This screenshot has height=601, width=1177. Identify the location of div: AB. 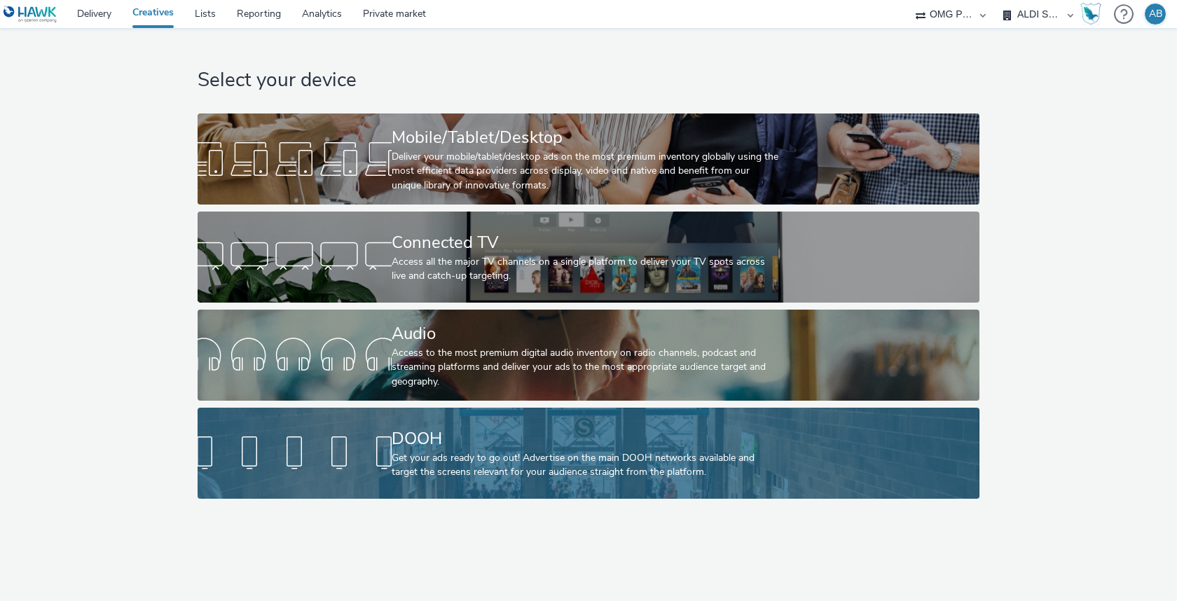
(1155, 14).